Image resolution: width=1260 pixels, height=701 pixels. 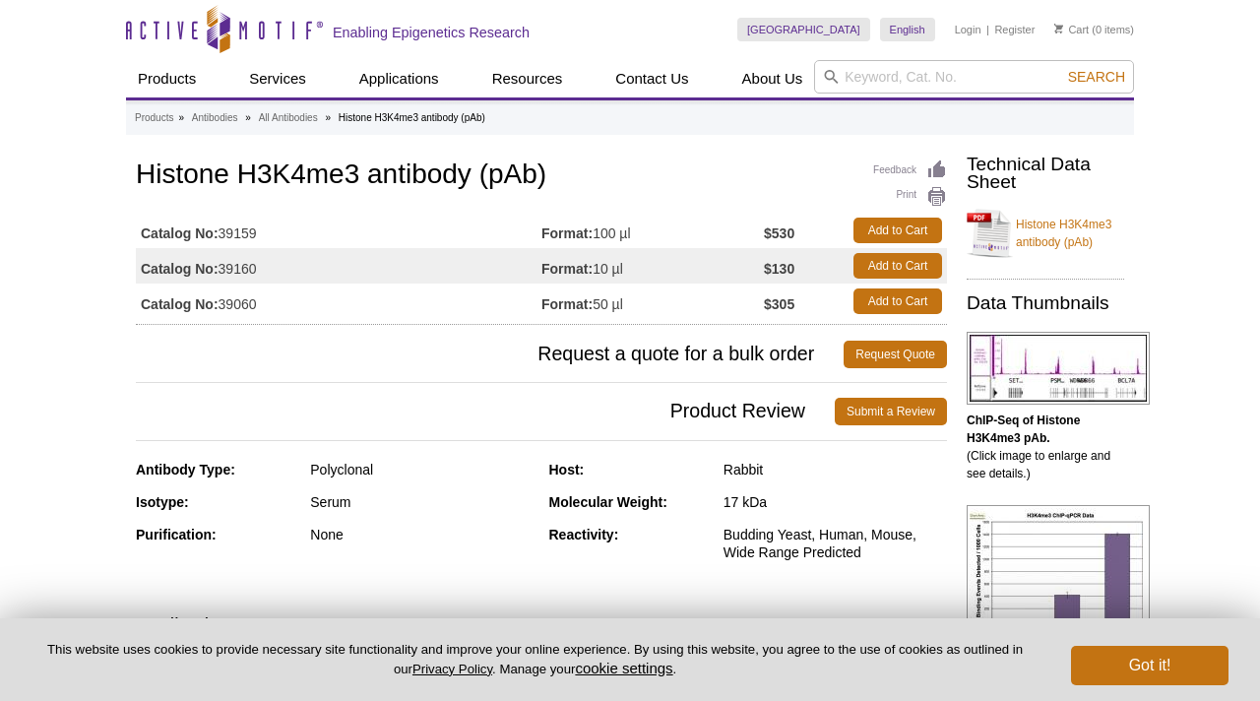 I want to click on td: 39060, so click(x=338, y=301).